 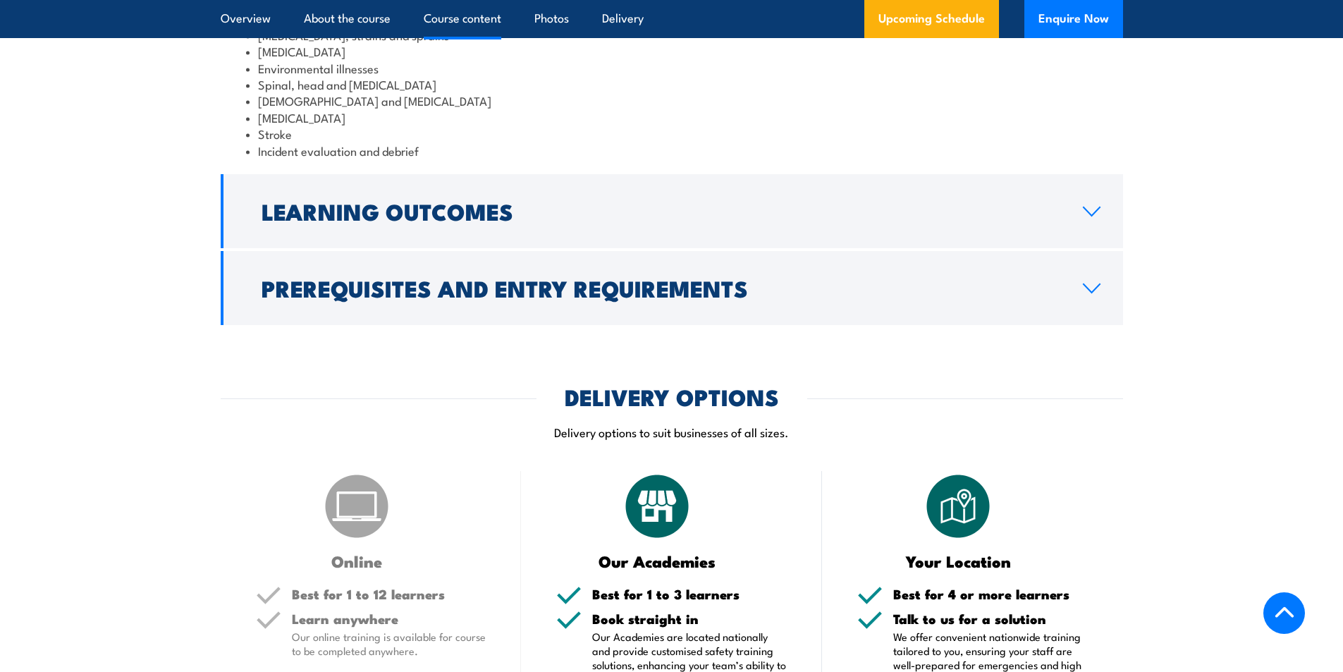 I want to click on h5: Best for 1 to 3 learners, so click(x=689, y=594).